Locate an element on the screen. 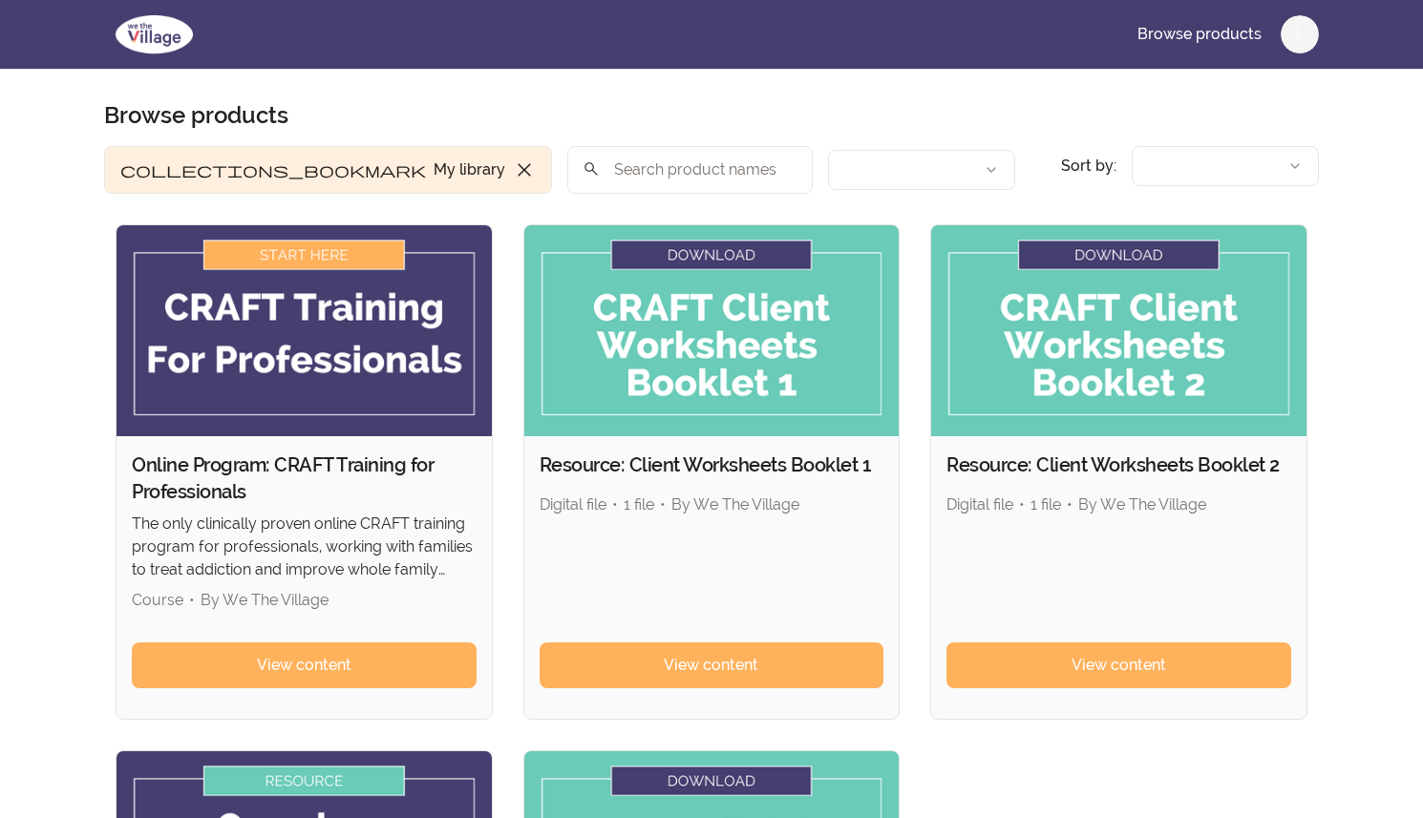 Image resolution: width=1423 pixels, height=818 pixels. h2: Resource: Client Worksheets Booklet 1 is located at coordinates (711, 465).